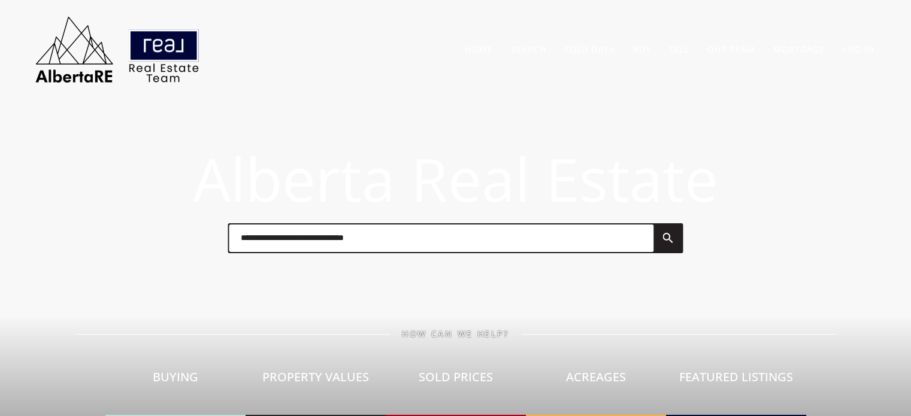  What do you see at coordinates (176, 377) in the screenshot?
I see `a: Buying` at bounding box center [176, 377].